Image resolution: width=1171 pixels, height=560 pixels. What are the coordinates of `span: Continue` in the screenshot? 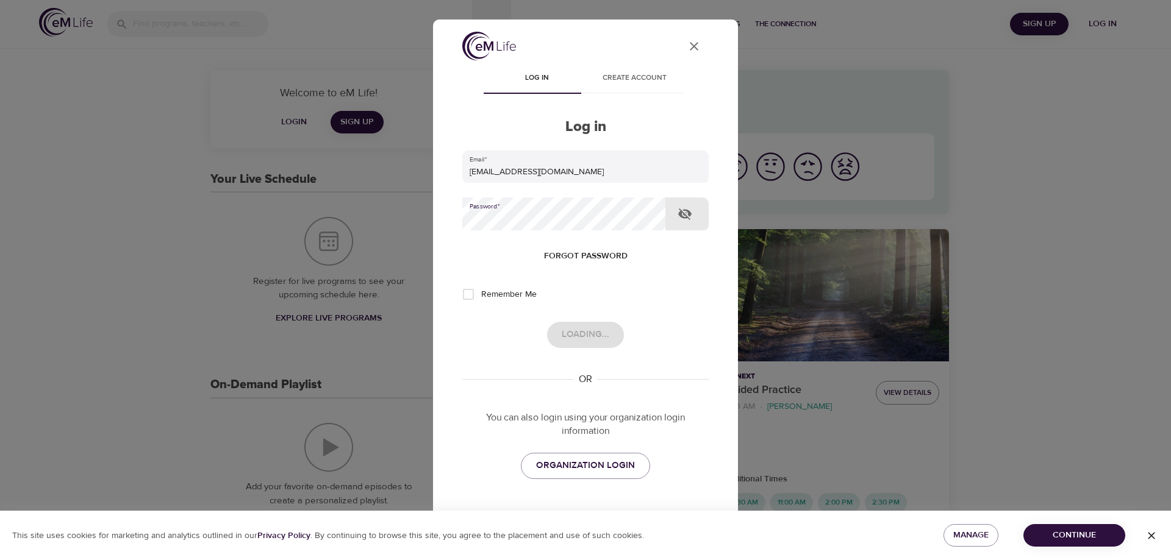 It's located at (1074, 535).